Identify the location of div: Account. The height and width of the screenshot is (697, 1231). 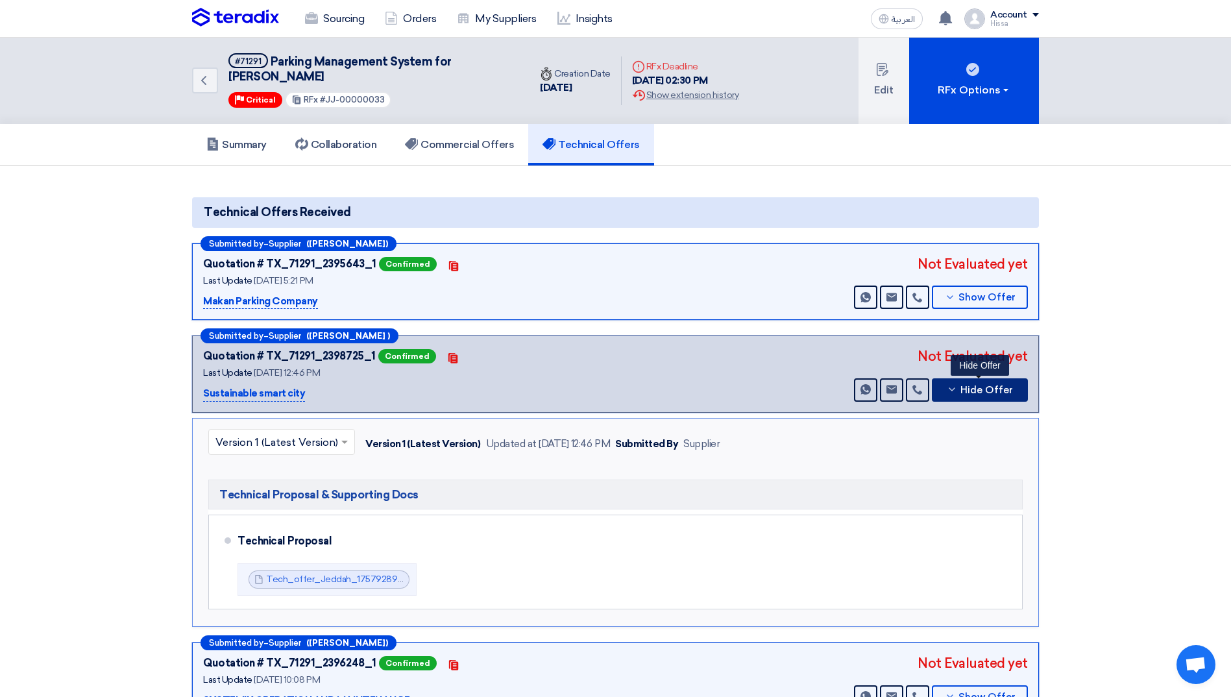
(1009, 15).